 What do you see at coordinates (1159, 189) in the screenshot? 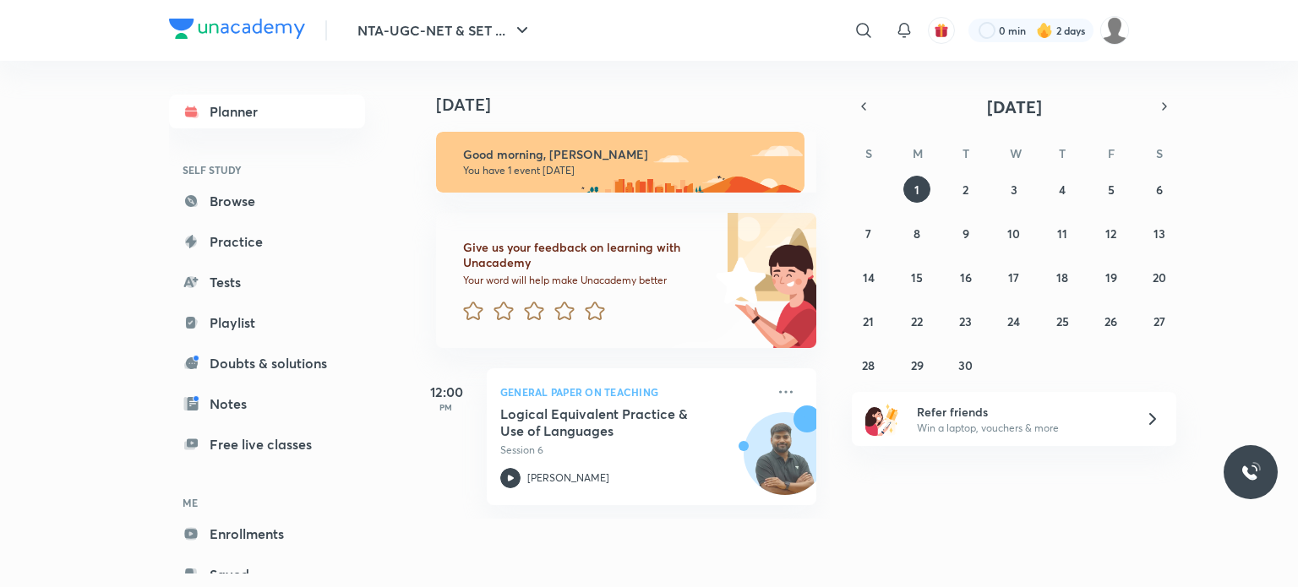
I see `button: September 6, 2025` at bounding box center [1159, 189].